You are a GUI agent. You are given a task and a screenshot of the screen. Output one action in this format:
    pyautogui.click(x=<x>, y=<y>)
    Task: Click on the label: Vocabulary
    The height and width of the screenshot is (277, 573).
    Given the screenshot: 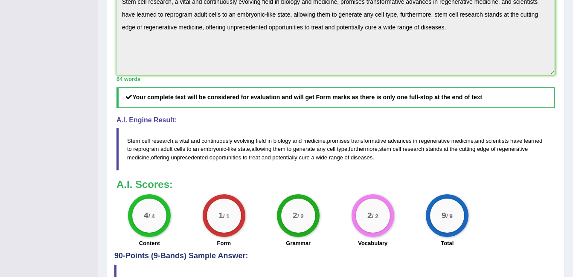 What is the action you would take?
    pyautogui.click(x=372, y=243)
    